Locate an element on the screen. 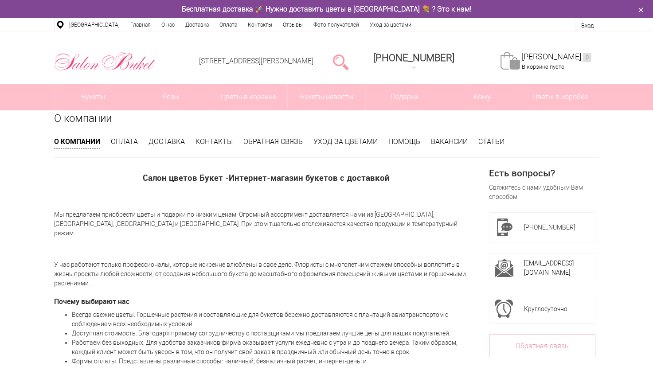  li: Формы оплаты. Представлены различные способы: наличный, безналичный расчет, интернет-деньги. is located at coordinates (275, 361).